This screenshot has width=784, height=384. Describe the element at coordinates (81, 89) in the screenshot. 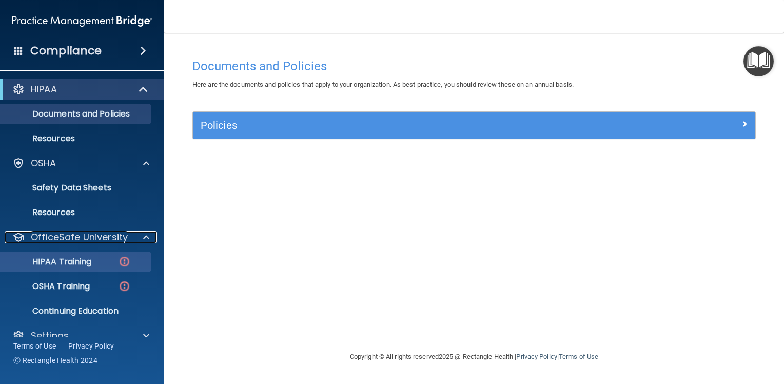

I see `a: HIPAA` at that location.